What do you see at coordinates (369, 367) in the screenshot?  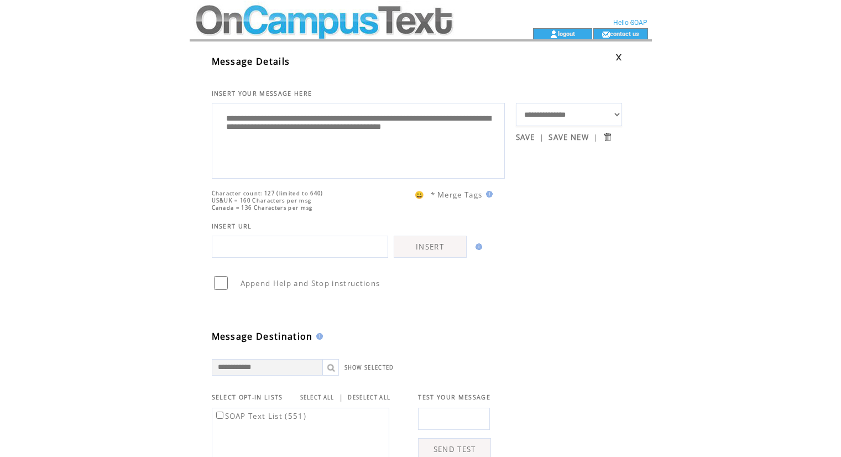 I see `a: SHOW SELECTED` at bounding box center [369, 367].